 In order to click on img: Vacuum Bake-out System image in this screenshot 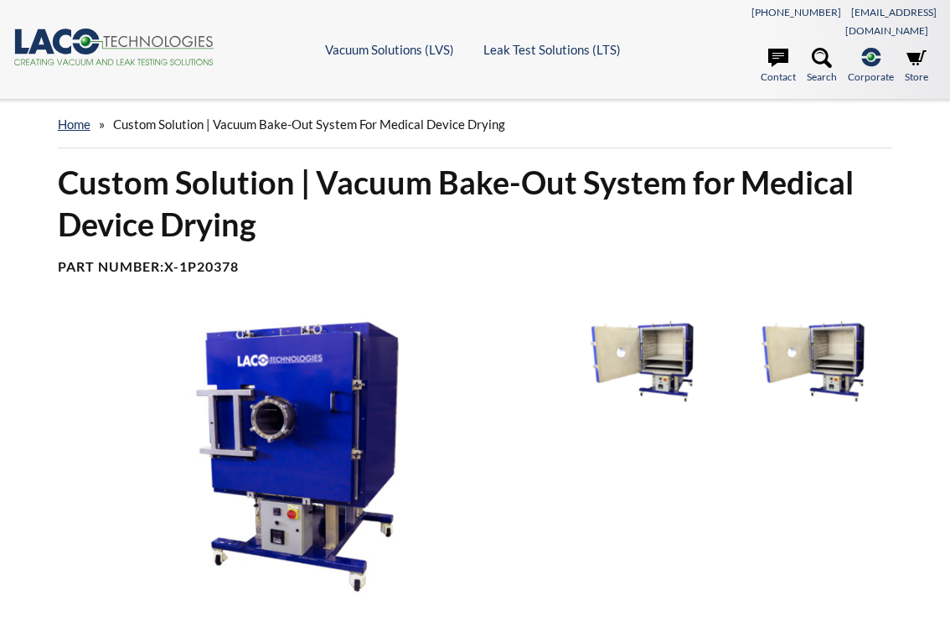, I will do `click(297, 456)`.